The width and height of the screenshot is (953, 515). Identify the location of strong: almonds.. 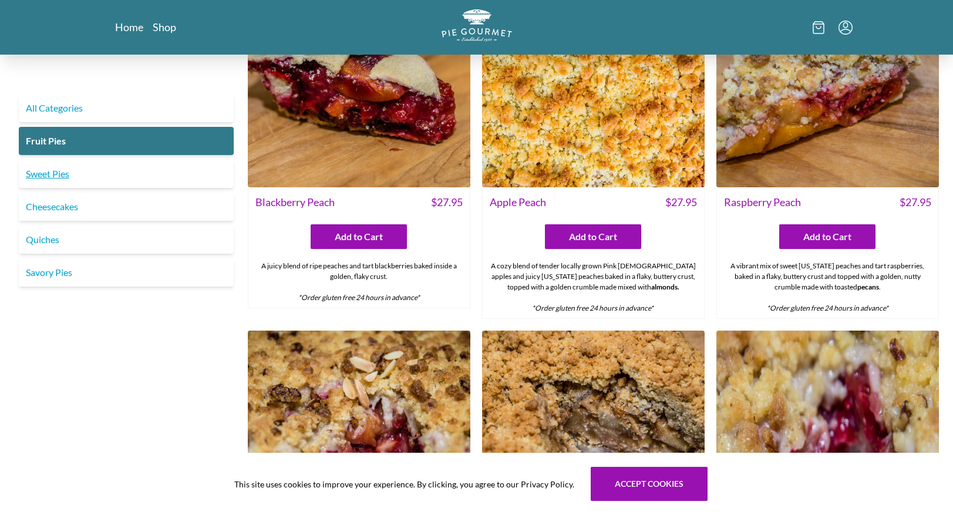
(665, 287).